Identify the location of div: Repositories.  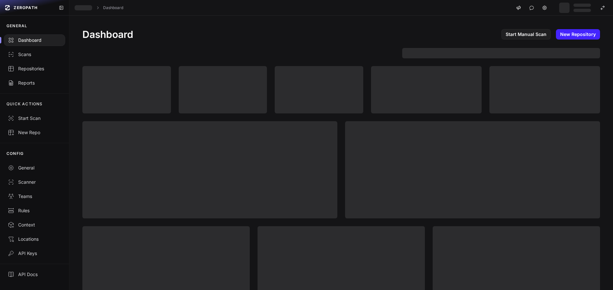
(34, 69).